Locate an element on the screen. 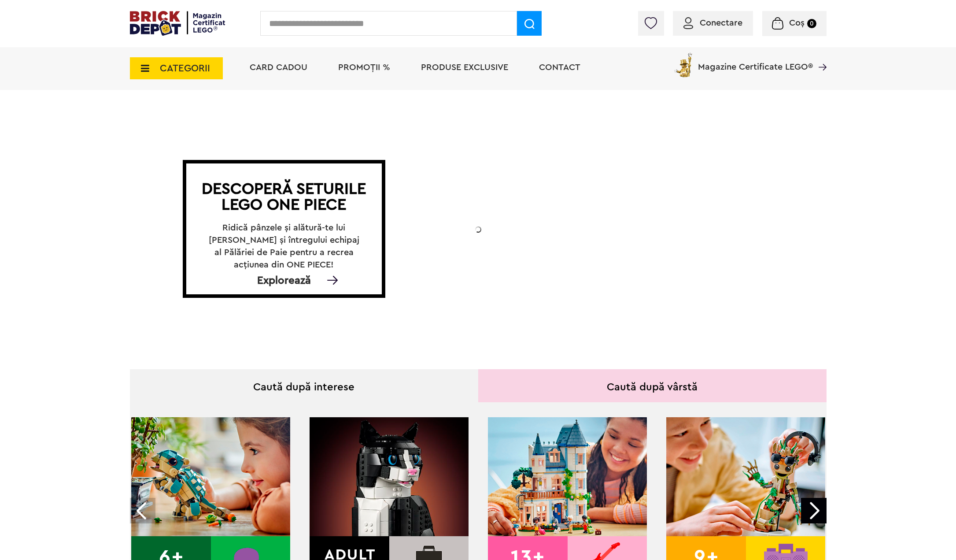  div: Caută după vârstă is located at coordinates (652, 385).